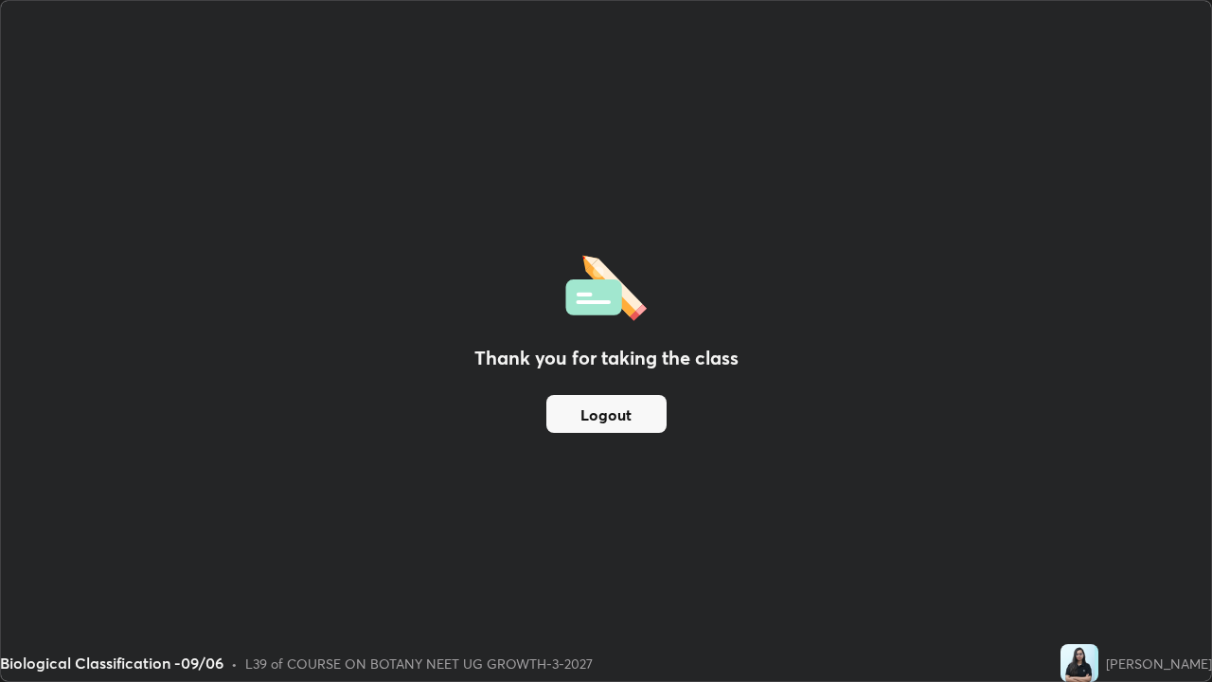  Describe the element at coordinates (606, 358) in the screenshot. I see `h2: Thank you for taking the class` at that location.